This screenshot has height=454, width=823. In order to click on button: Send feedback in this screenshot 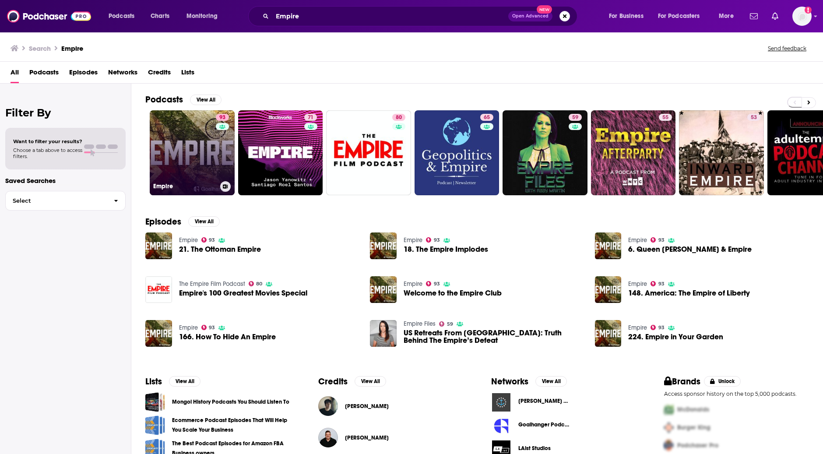, I will do `click(787, 48)`.